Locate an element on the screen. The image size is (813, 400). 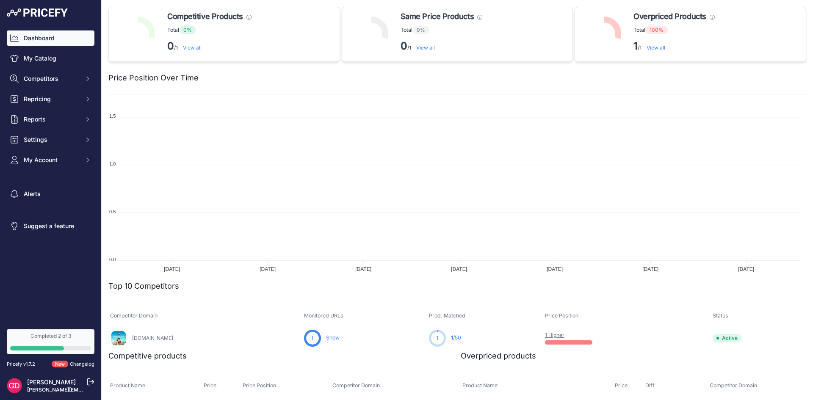
div: Pricefy v1.7.2 is located at coordinates (21, 364).